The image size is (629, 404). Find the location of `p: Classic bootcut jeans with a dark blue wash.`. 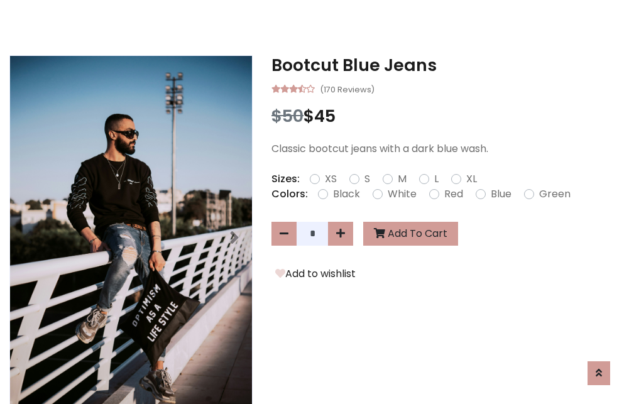

p: Classic bootcut jeans with a dark blue wash. is located at coordinates (445, 149).